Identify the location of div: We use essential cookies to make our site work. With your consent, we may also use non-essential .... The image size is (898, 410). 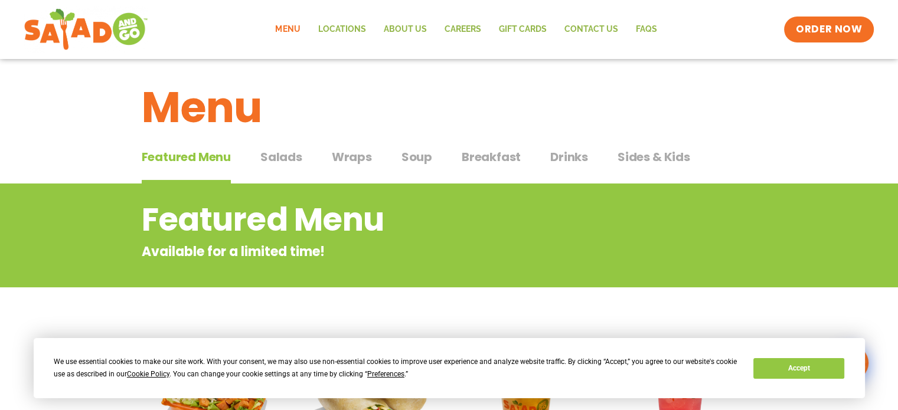
(396, 368).